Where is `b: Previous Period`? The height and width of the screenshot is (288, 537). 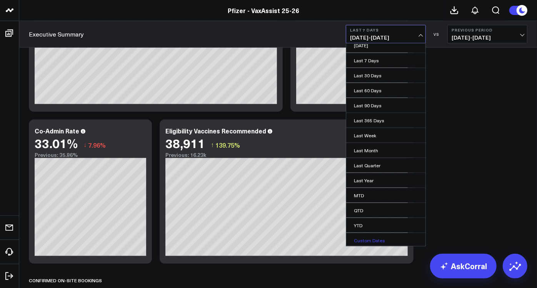
b: Previous Period is located at coordinates (487, 30).